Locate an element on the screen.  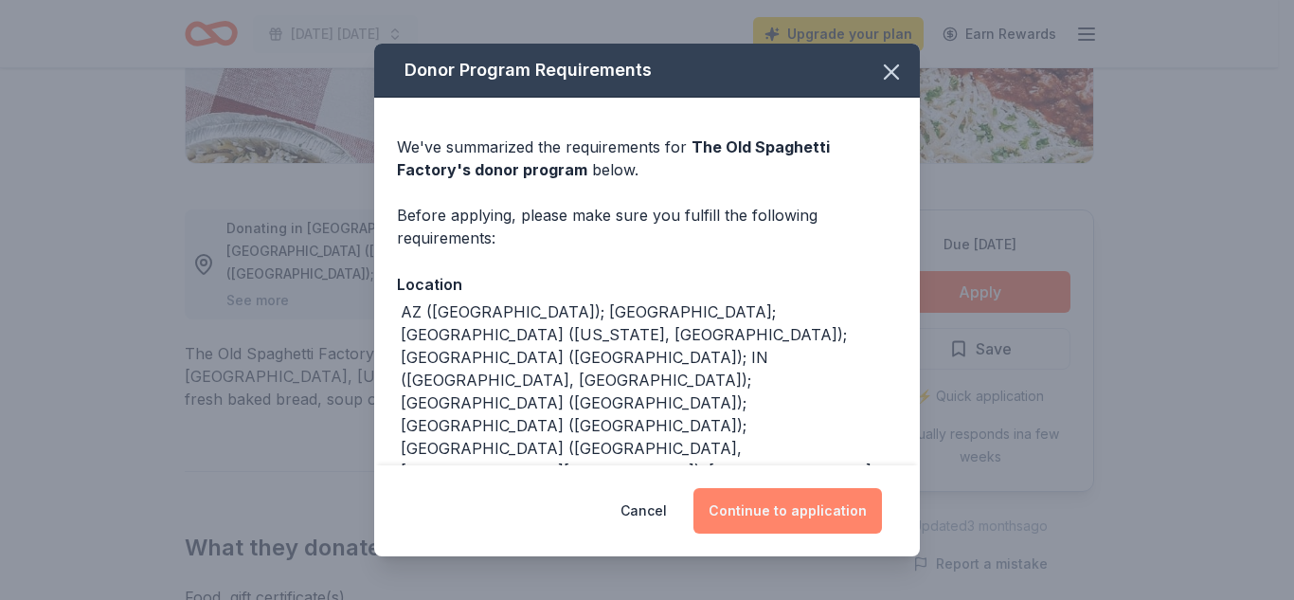
div: Location is located at coordinates (647, 284).